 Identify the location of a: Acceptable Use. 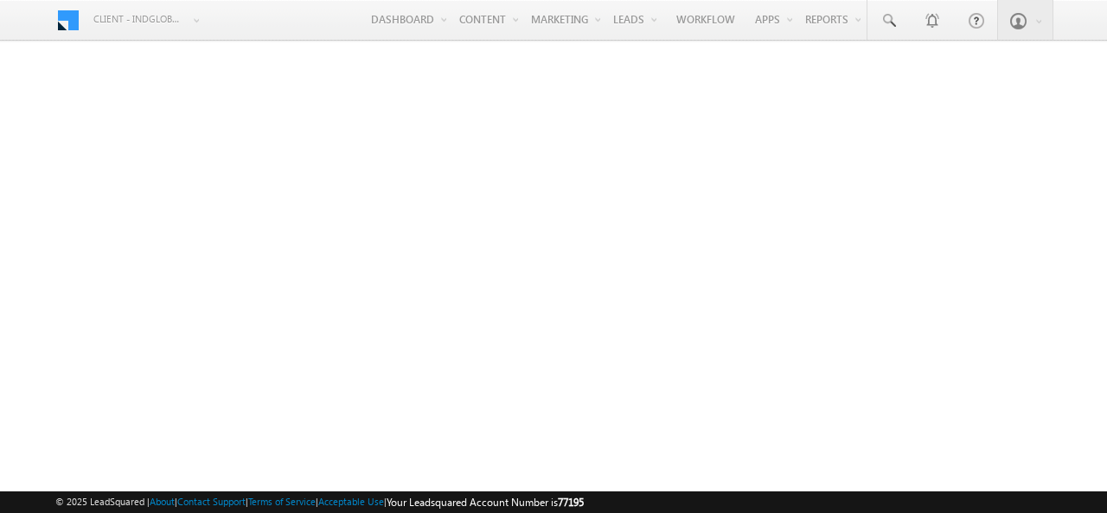
(351, 501).